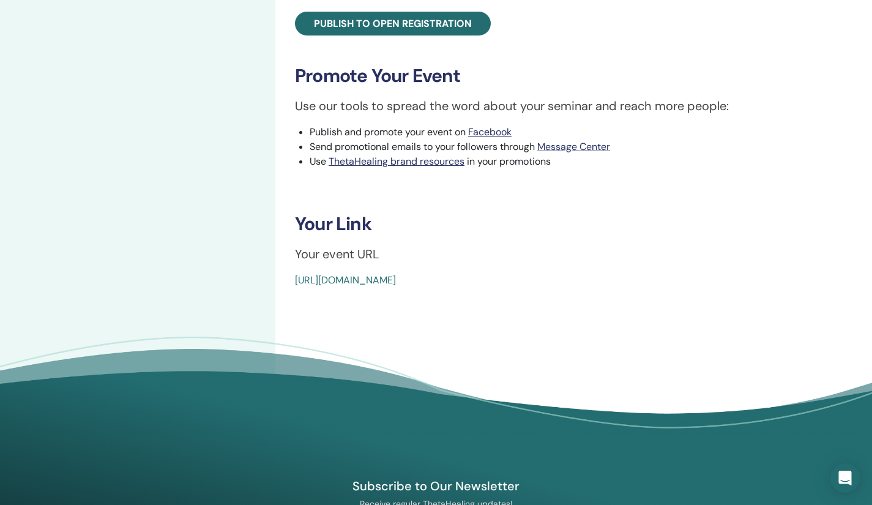  Describe the element at coordinates (393, 23) in the screenshot. I see `span: Publish to open registration` at that location.